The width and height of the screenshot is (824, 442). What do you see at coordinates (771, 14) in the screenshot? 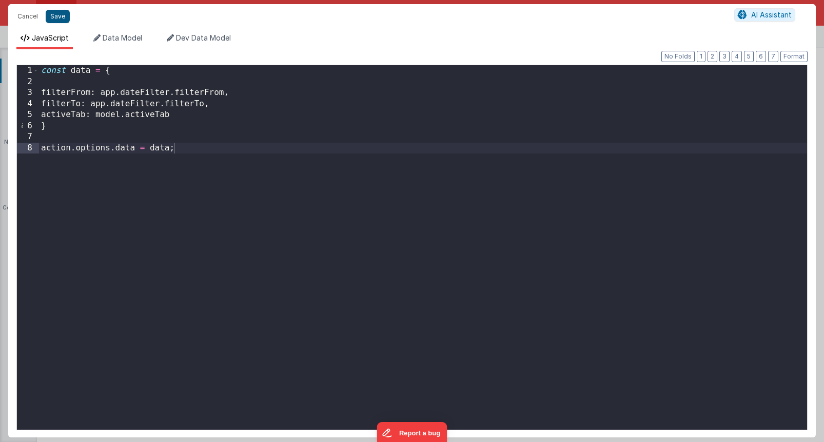
I see `span: AI Assistant` at bounding box center [771, 14].